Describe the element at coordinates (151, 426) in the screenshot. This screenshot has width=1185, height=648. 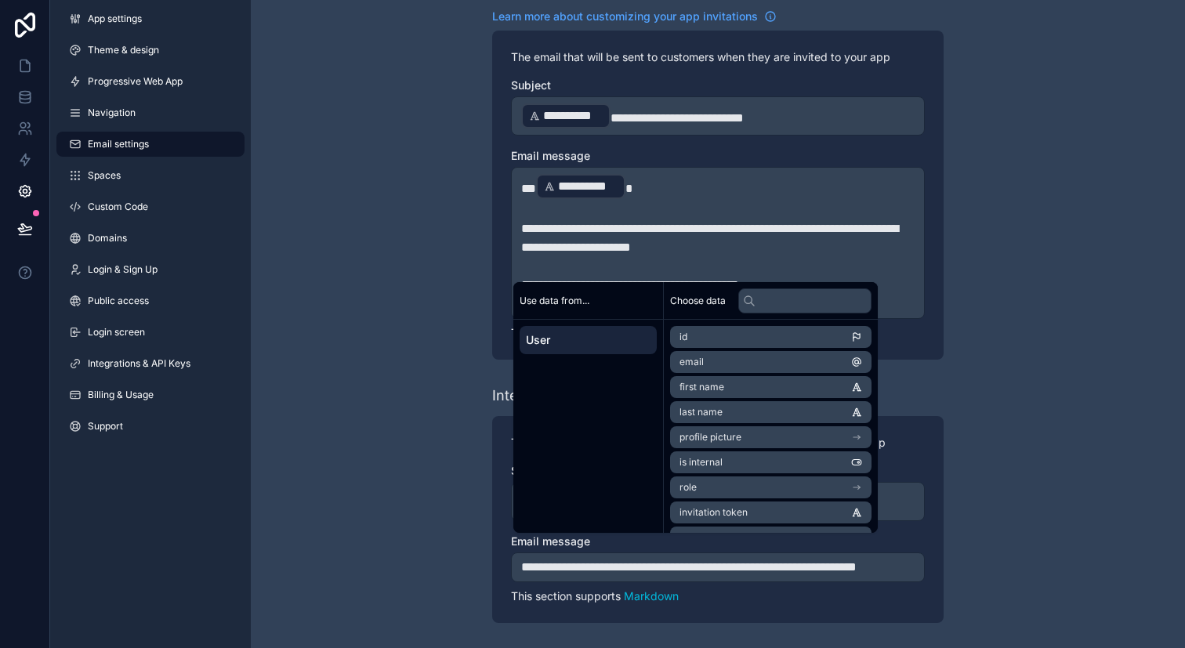
I see `a: Support` at that location.